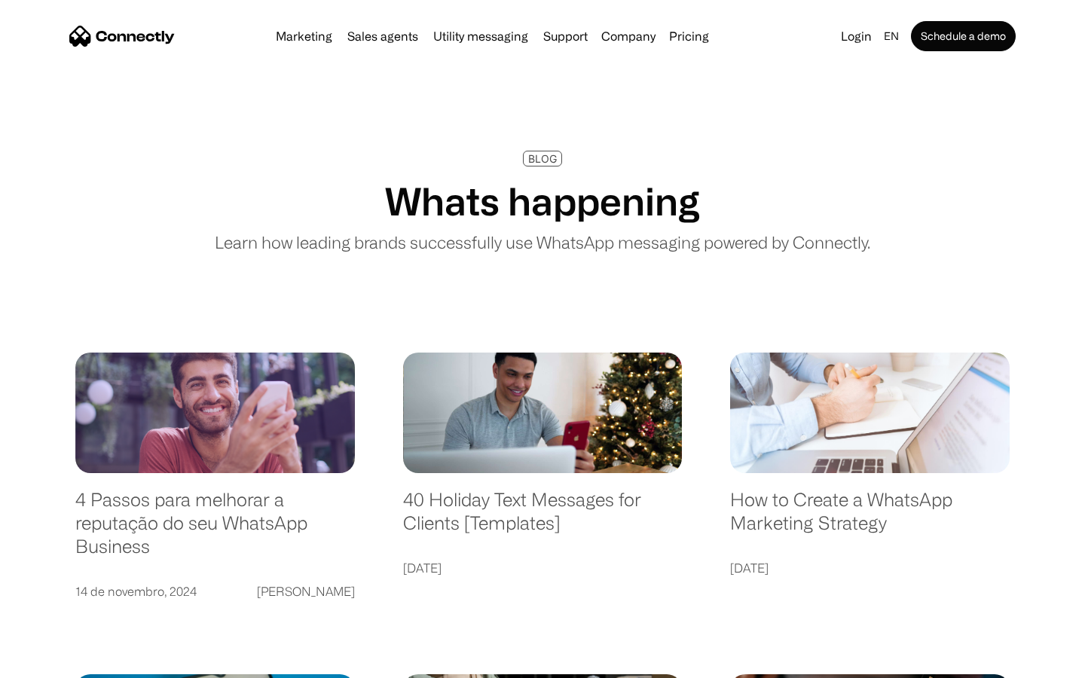 Image resolution: width=1085 pixels, height=678 pixels. What do you see at coordinates (543, 242) in the screenshot?
I see `p: Learn how leading brands successfully use WhatsApp messaging powered by Connectly.` at bounding box center [543, 242].